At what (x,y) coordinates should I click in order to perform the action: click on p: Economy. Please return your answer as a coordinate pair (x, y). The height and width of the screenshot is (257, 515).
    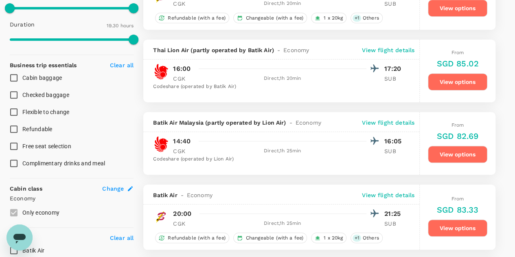
    Looking at the image, I should click on (72, 198).